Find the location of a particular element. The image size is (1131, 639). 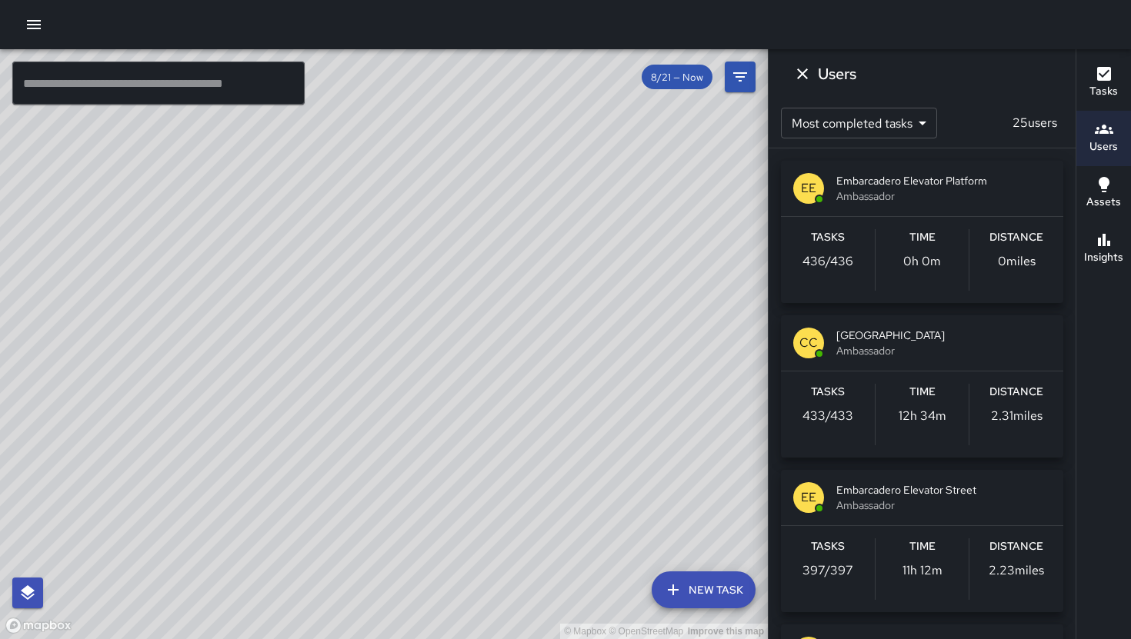

p: 433 / 433 is located at coordinates (828, 416).